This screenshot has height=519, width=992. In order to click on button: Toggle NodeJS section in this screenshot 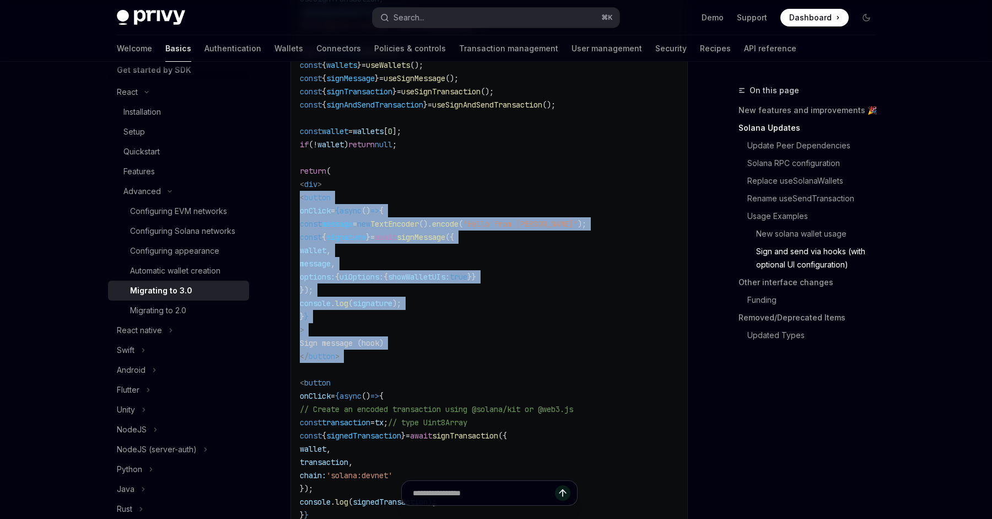, I will do `click(179, 429)`.